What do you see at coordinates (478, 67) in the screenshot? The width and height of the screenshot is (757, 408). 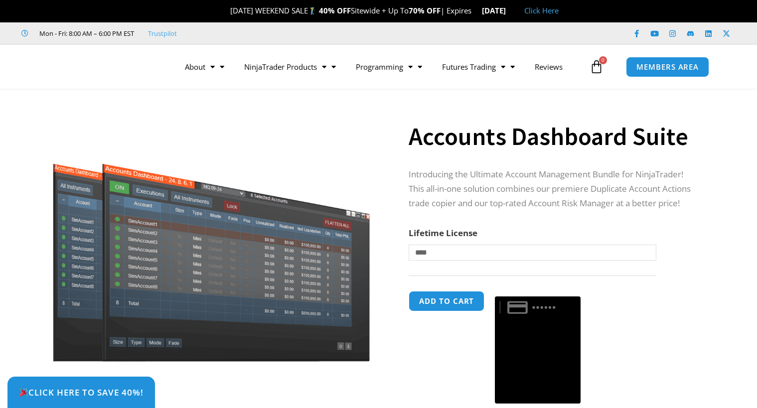 I see `a: Futures Trading` at bounding box center [478, 67].